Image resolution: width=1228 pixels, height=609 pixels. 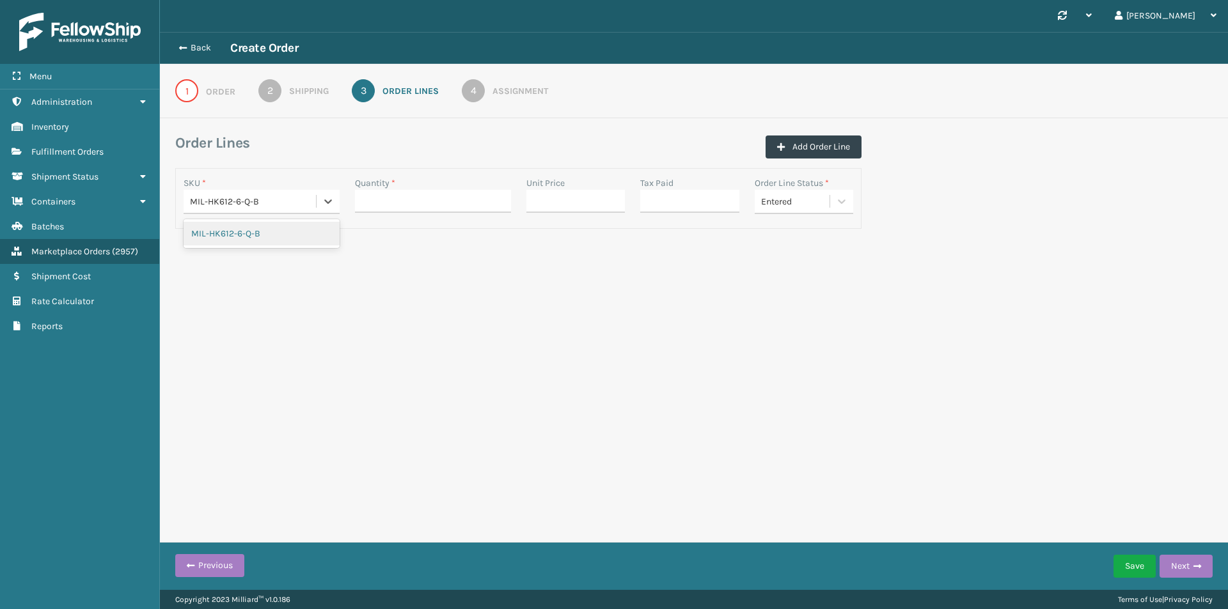 What do you see at coordinates (264, 48) in the screenshot?
I see `h3: Create Order` at bounding box center [264, 48].